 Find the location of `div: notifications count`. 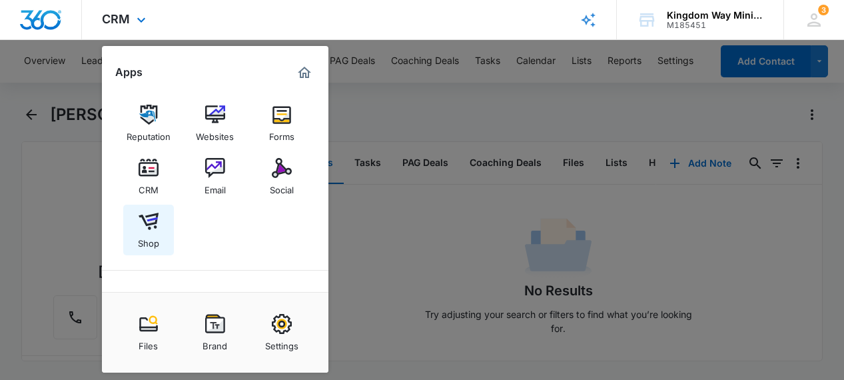

div: notifications count is located at coordinates (824, 10).